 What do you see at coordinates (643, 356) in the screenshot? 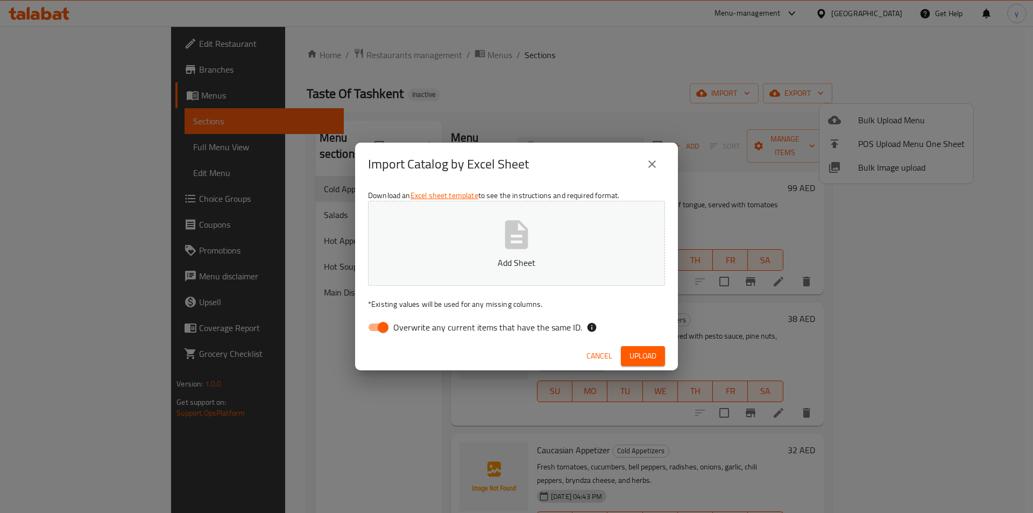
I see `button: Upload` at bounding box center [643, 356].